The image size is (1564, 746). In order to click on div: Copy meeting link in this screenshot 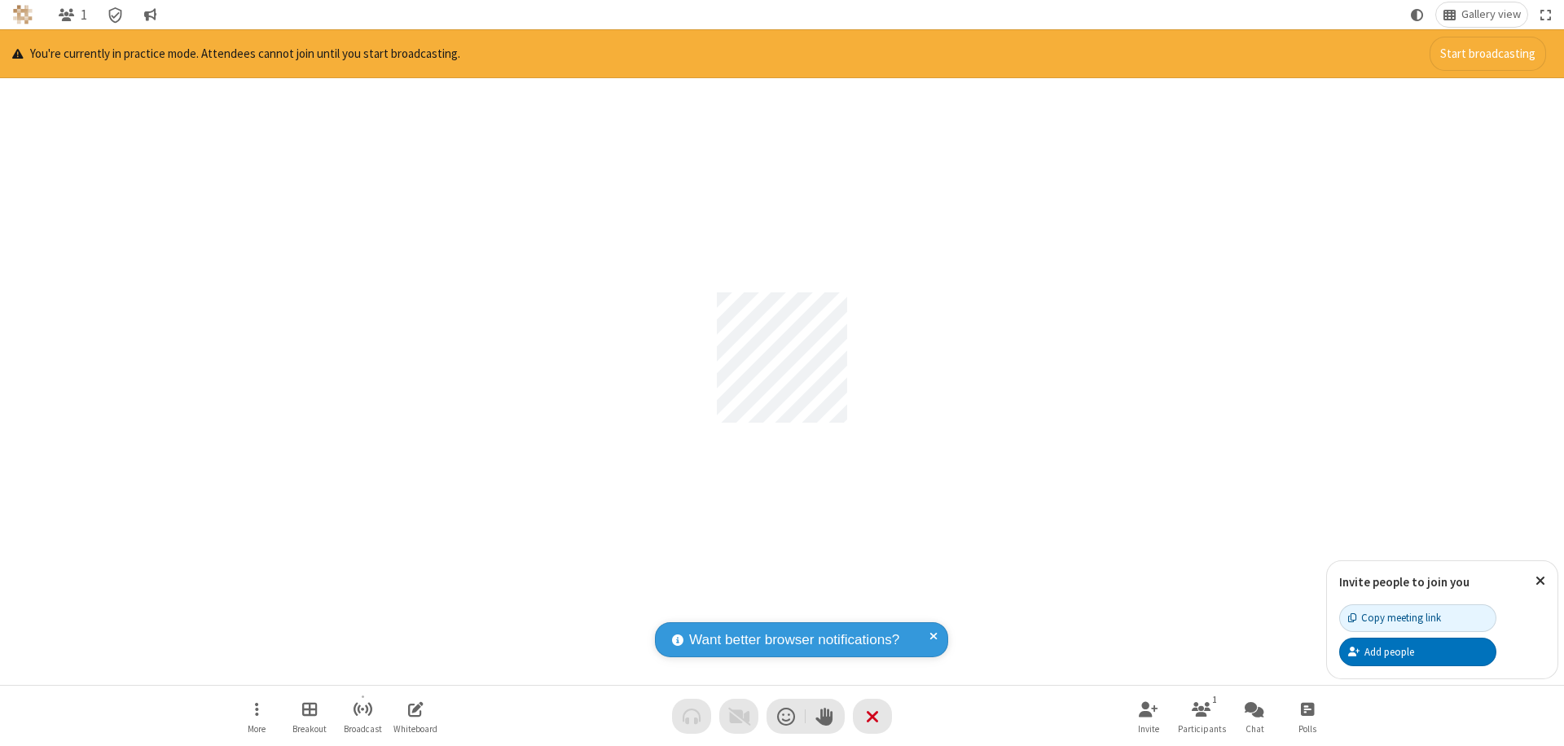, I will do `click(1395, 618)`.